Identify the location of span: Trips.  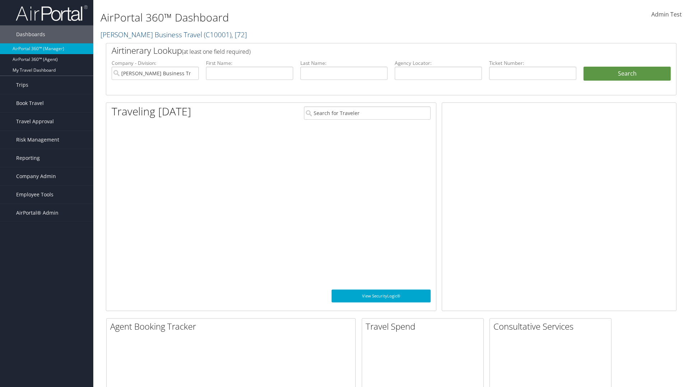
(22, 85).